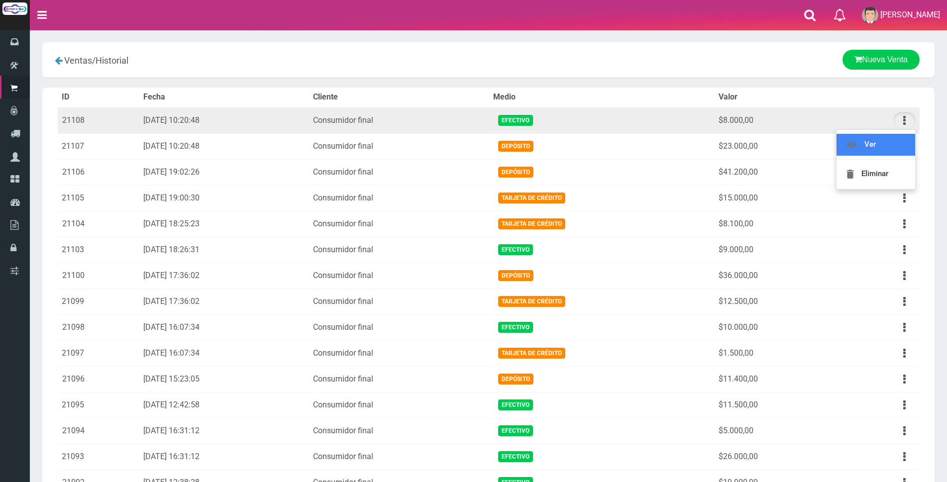  What do you see at coordinates (777, 198) in the screenshot?
I see `td: $15.000,00` at bounding box center [777, 198].